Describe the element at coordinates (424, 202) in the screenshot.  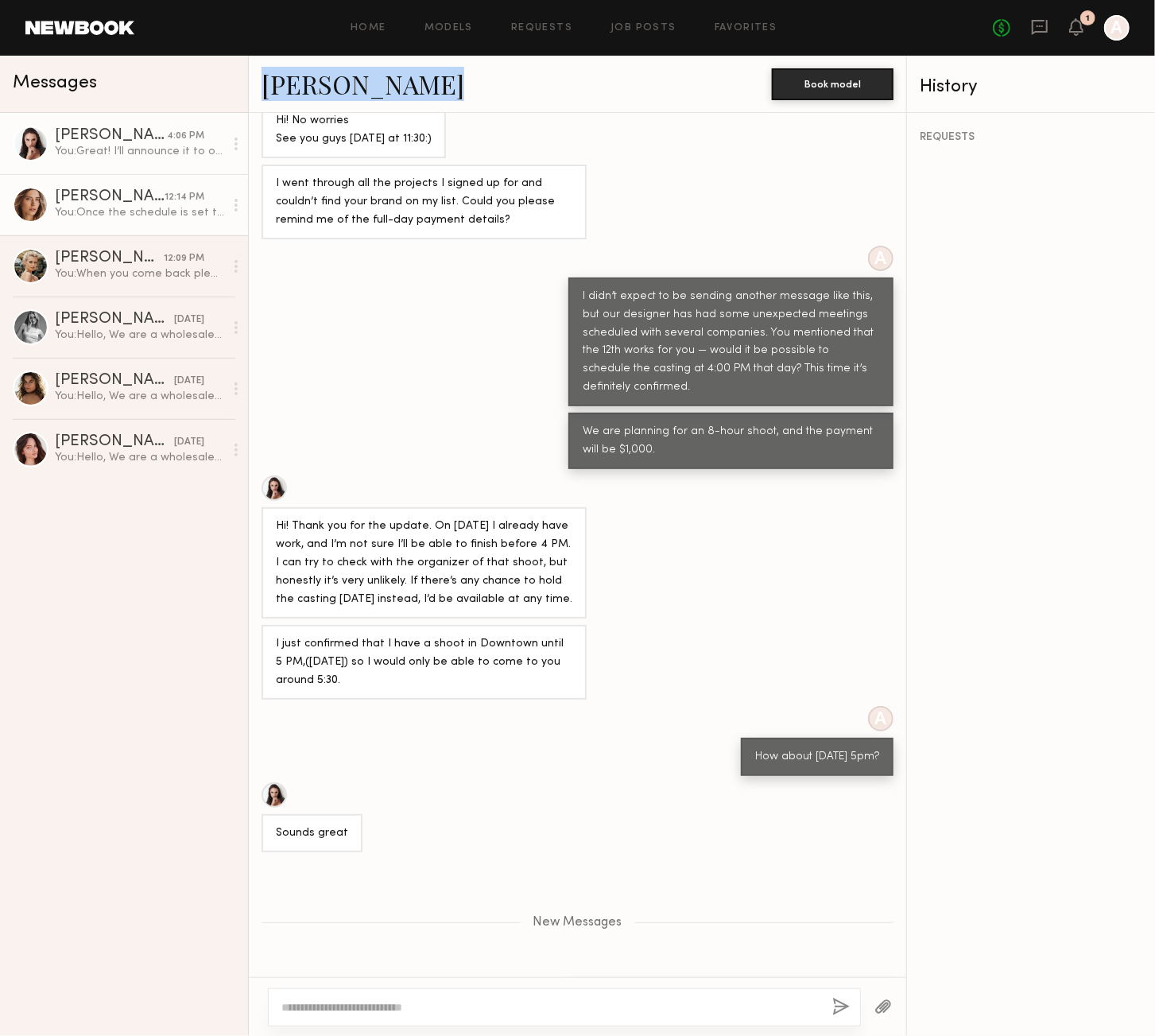
I see `div: I went through all the projects I signed up for and couldn’t find your brand on my list. Could yo...` at that location.